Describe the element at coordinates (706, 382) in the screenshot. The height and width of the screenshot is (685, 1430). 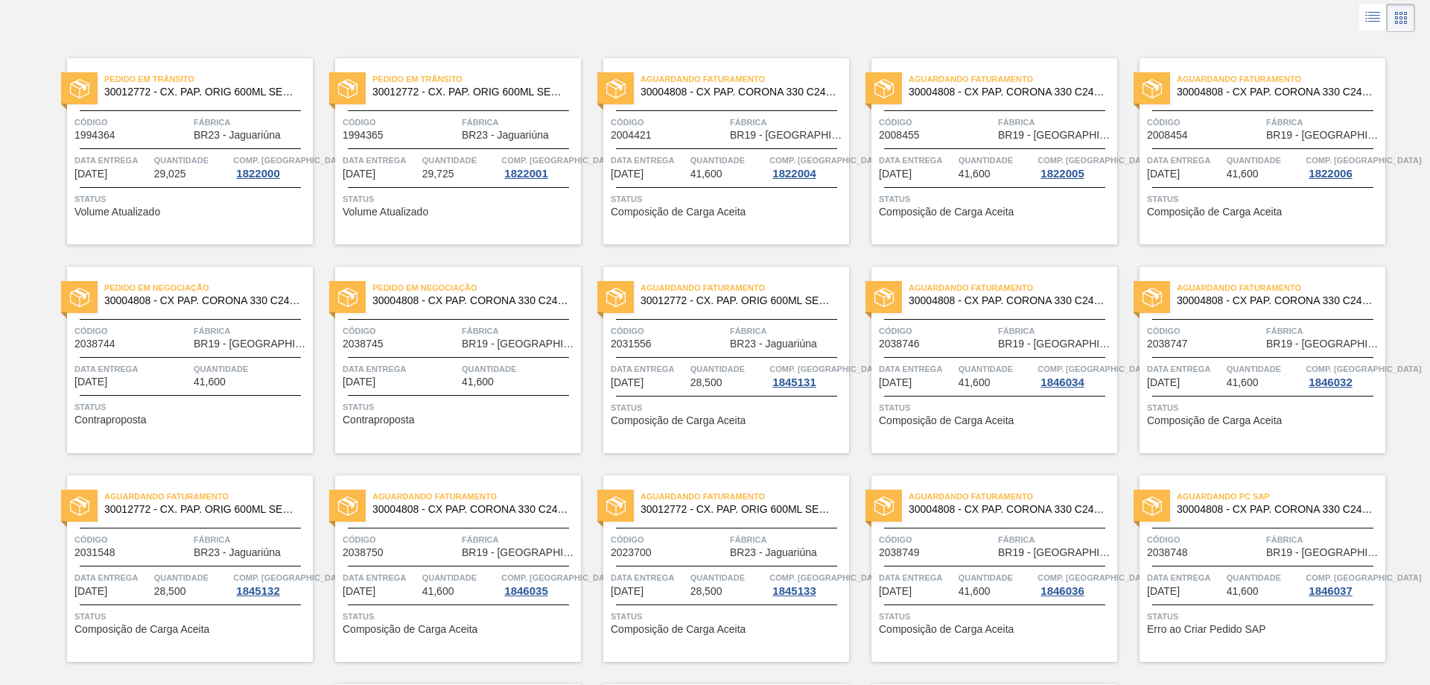
I see `span: 28,500` at that location.